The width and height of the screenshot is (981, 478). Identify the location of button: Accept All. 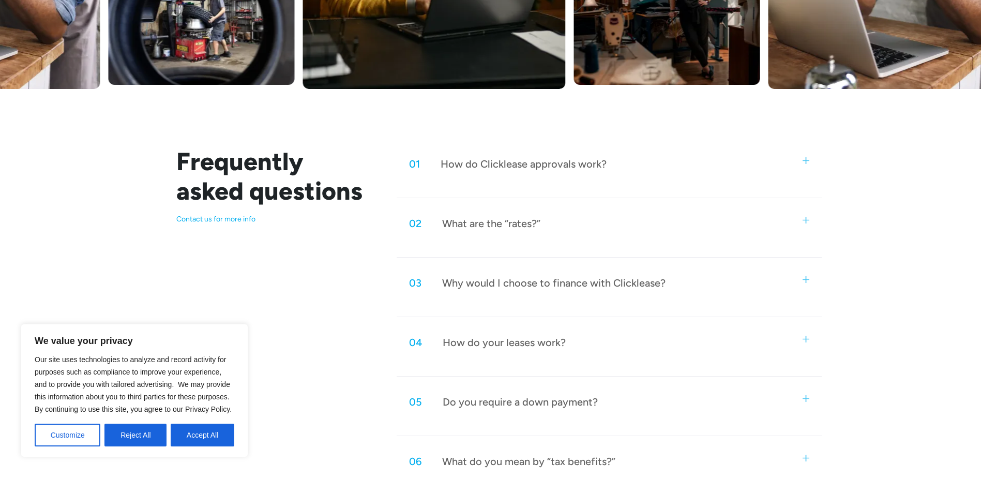
(202, 435).